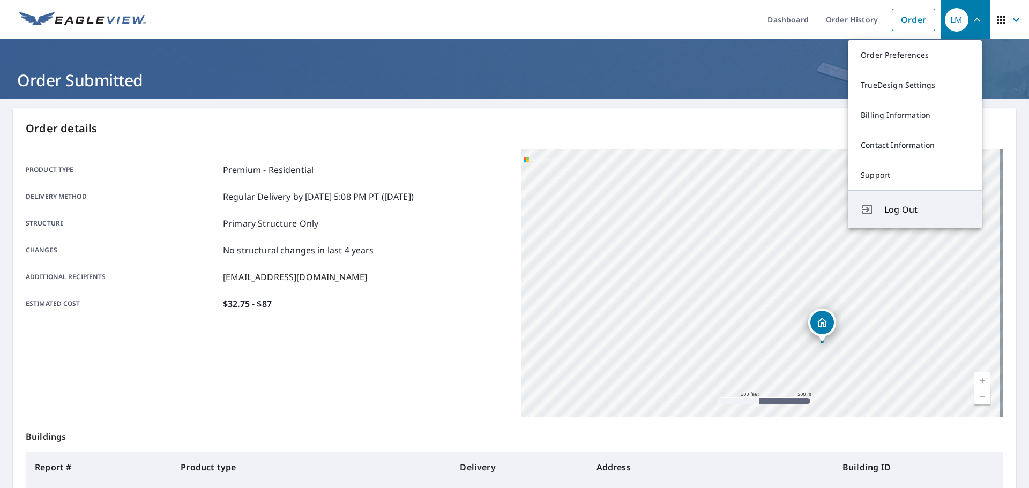  What do you see at coordinates (122, 197) in the screenshot?
I see `p: Delivery method` at bounding box center [122, 197].